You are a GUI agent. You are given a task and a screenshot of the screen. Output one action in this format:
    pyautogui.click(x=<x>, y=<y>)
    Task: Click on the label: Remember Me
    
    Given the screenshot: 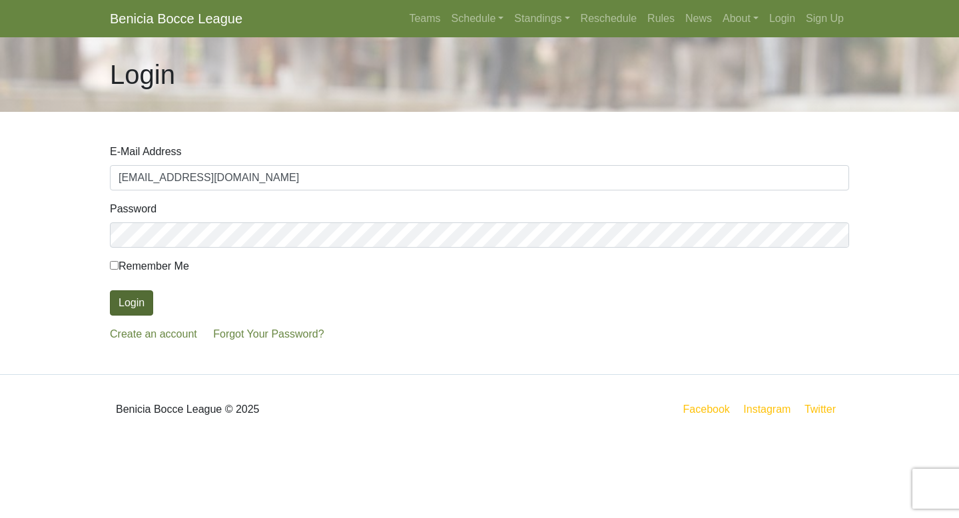 What is the action you would take?
    pyautogui.click(x=149, y=266)
    